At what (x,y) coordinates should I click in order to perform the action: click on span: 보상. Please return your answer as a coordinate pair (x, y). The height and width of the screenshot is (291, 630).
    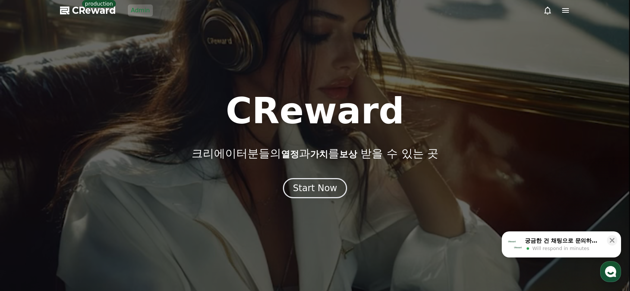
    Looking at the image, I should click on (348, 154).